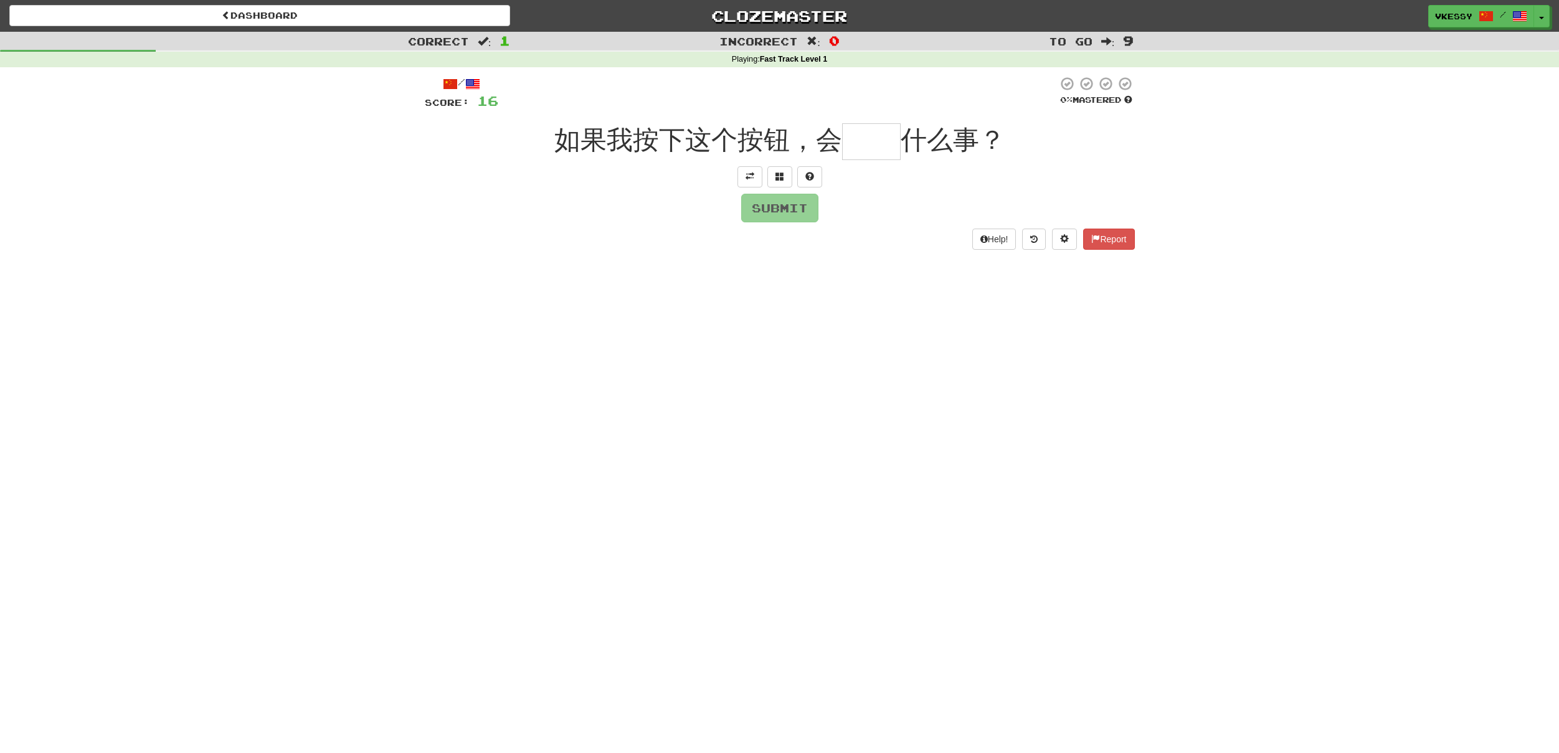  Describe the element at coordinates (1066, 100) in the screenshot. I see `span: 0 %` at that location.